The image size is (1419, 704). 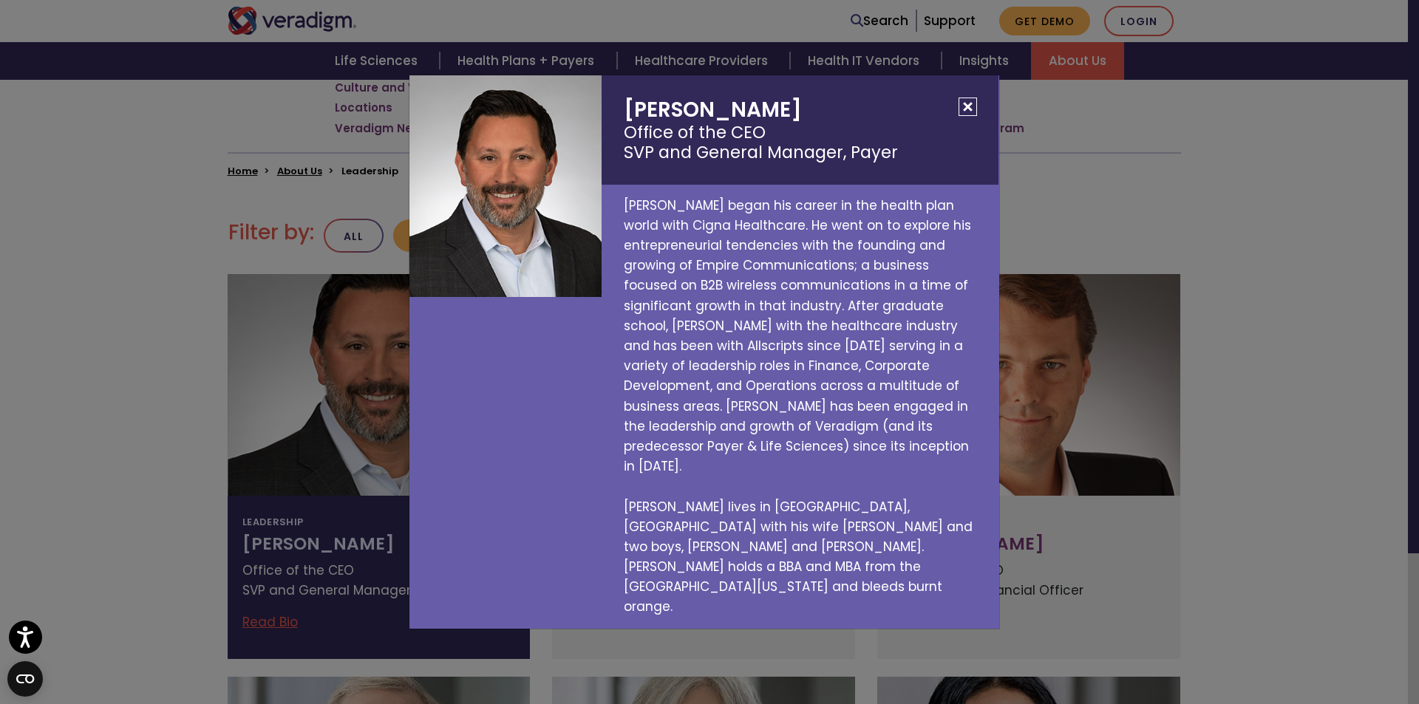 I want to click on small: Office of the CEO SVP and General Manager, Payer, so click(x=799, y=143).